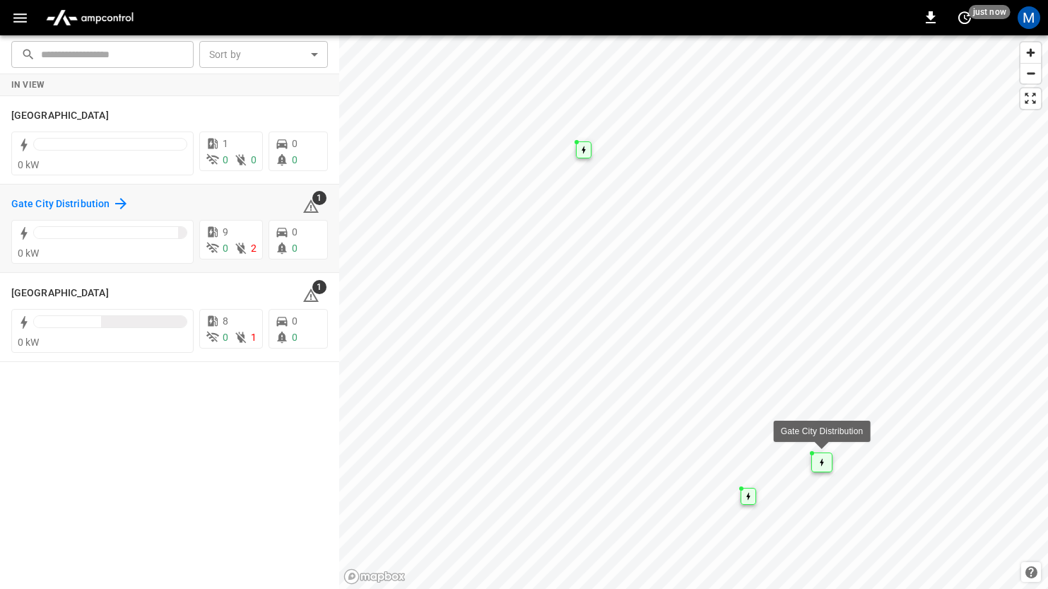  I want to click on span: Zoom out, so click(1031, 74).